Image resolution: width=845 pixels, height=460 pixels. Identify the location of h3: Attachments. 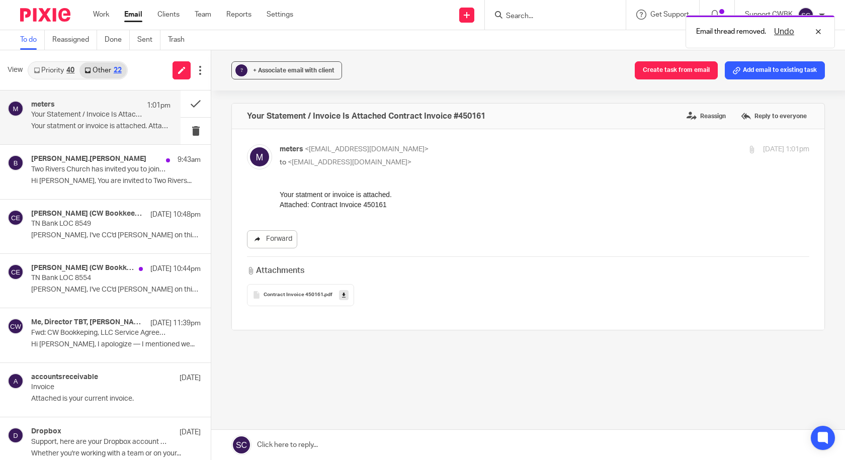
(276, 271).